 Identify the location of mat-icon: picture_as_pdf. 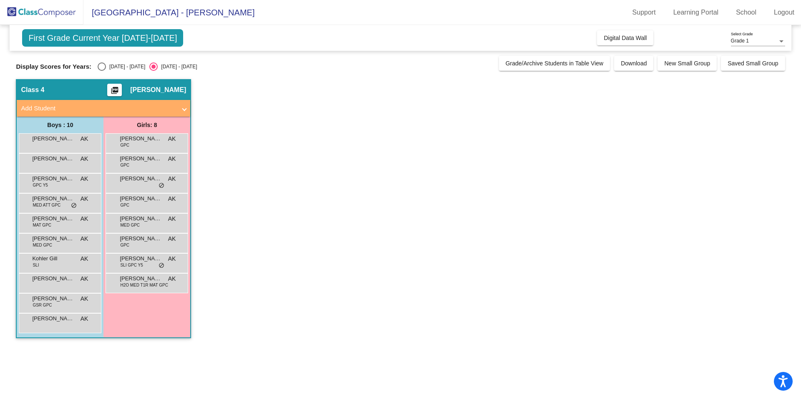
(115, 92).